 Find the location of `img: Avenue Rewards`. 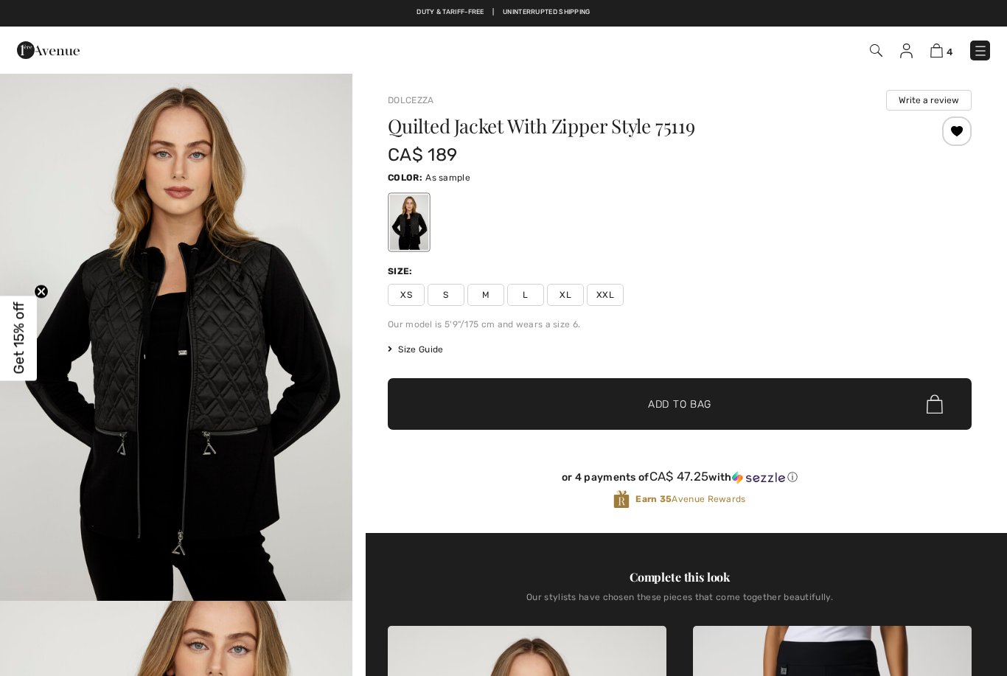

img: Avenue Rewards is located at coordinates (622, 499).